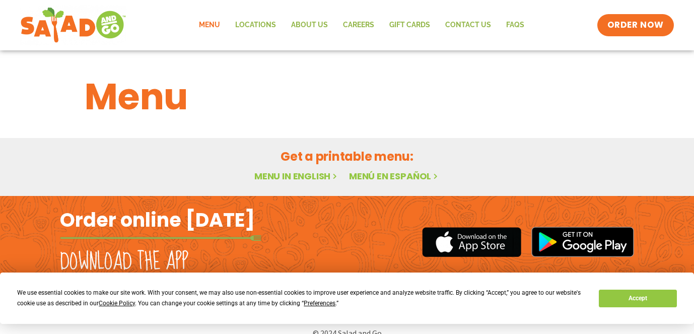 The width and height of the screenshot is (694, 334). Describe the element at coordinates (359, 25) in the screenshot. I see `a: Careers` at that location.